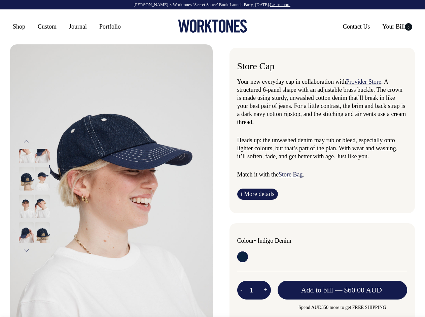 This screenshot has height=317, width=425. I want to click on a: Shop, so click(19, 27).